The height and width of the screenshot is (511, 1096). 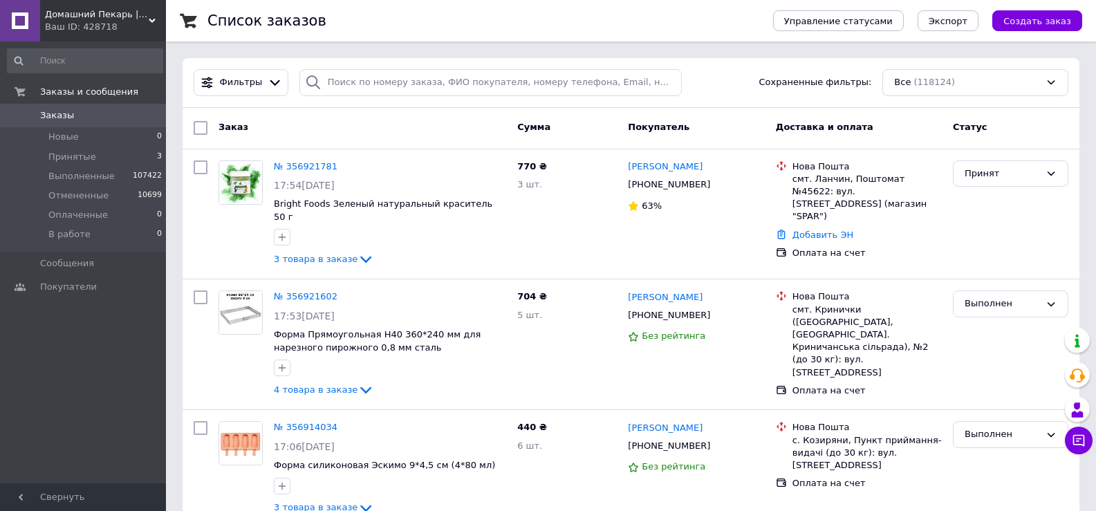 What do you see at coordinates (1037, 21) in the screenshot?
I see `button: Создать заказ` at bounding box center [1037, 21].